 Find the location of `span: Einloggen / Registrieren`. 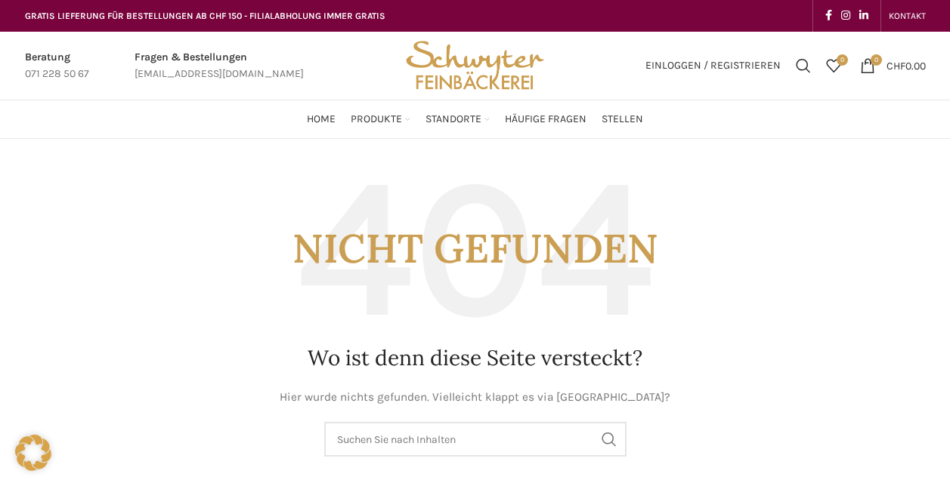

span: Einloggen / Registrieren is located at coordinates (712, 66).